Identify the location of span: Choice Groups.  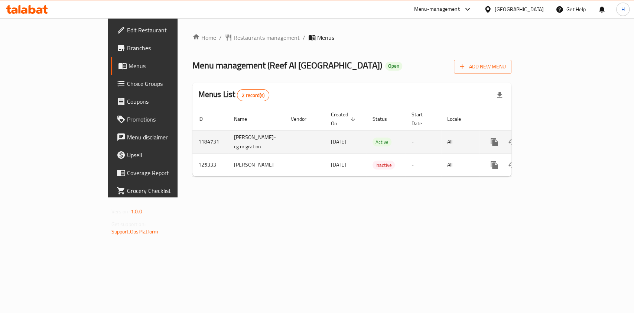
(167, 84).